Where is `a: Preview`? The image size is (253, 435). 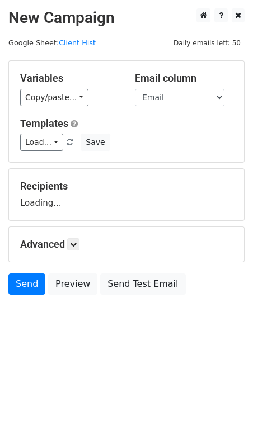
a: Preview is located at coordinates (73, 284).